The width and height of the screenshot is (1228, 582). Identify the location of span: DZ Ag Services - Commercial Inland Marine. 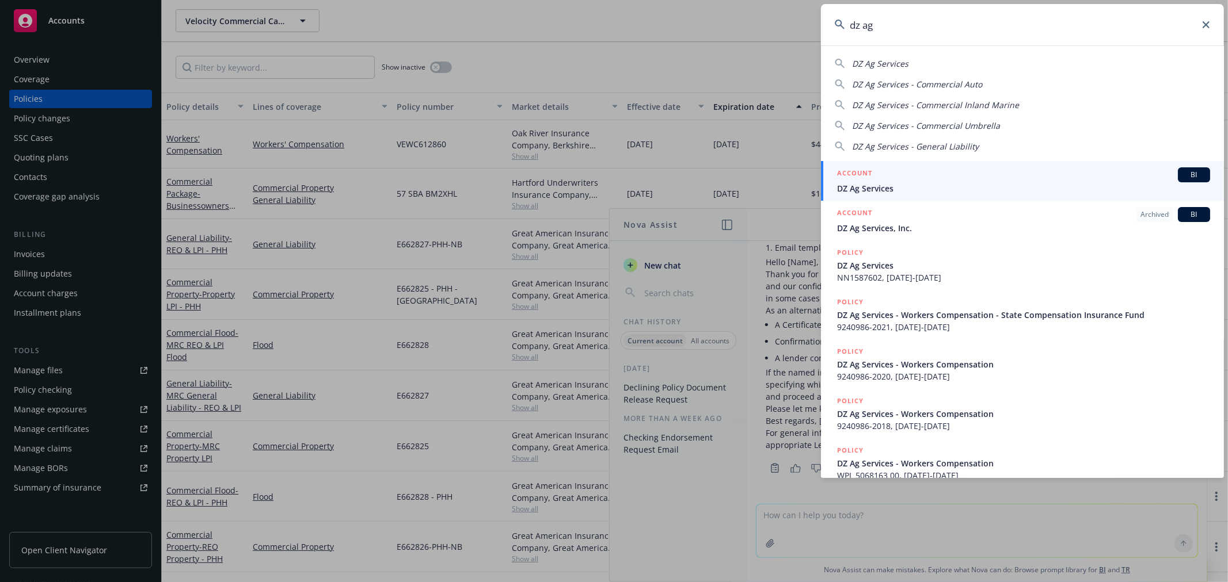
(935, 105).